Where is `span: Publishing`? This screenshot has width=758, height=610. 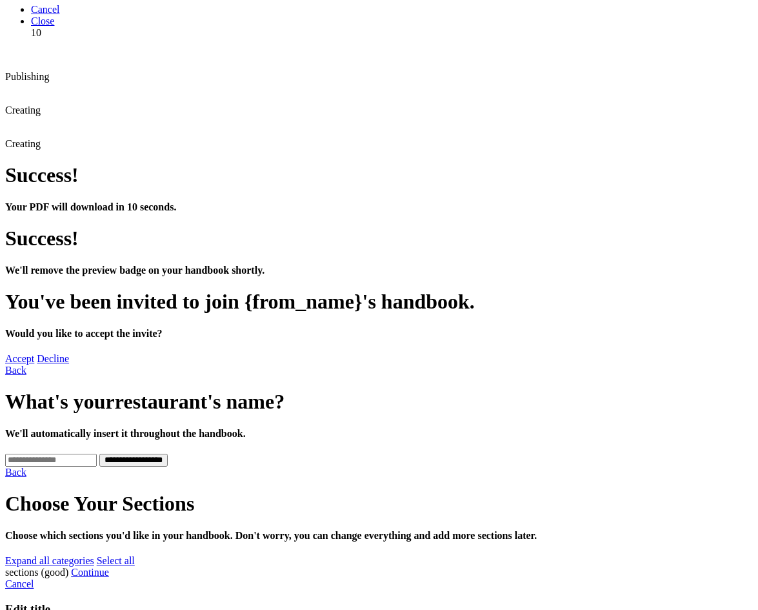 span: Publishing is located at coordinates (27, 76).